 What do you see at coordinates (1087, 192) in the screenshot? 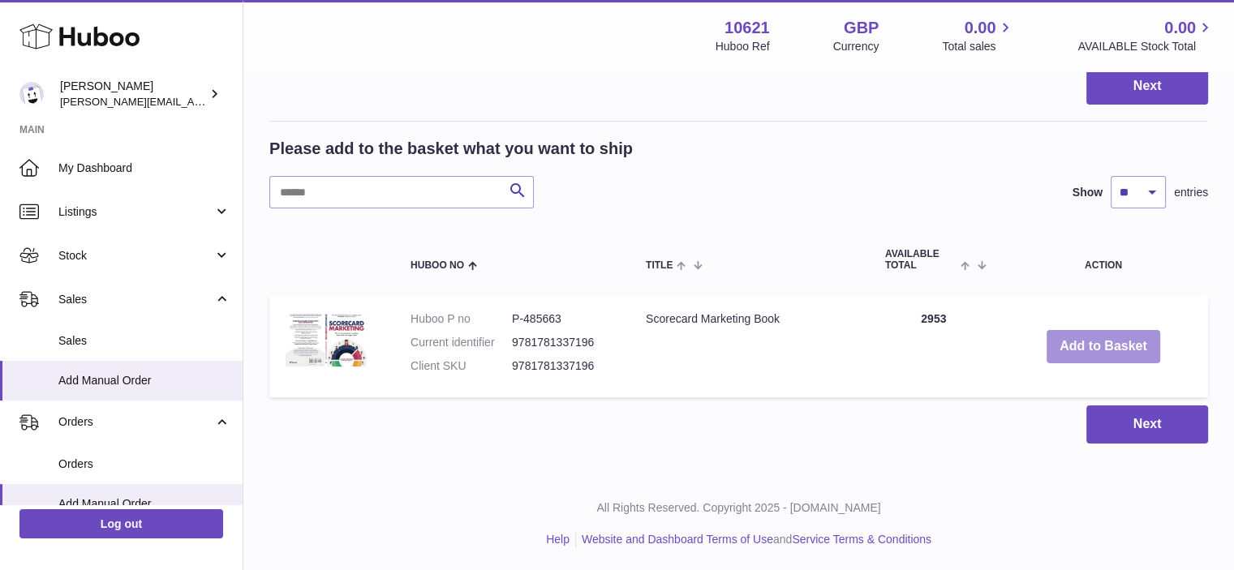
I see `label: Show` at bounding box center [1087, 192].